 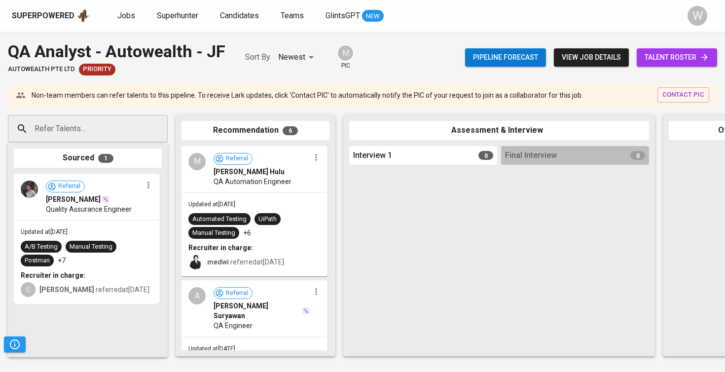 What do you see at coordinates (499, 130) in the screenshot?
I see `div: Assessment & Interview` at bounding box center [499, 130].